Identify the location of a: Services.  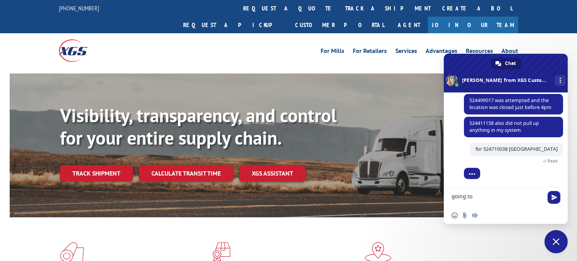
(406, 52).